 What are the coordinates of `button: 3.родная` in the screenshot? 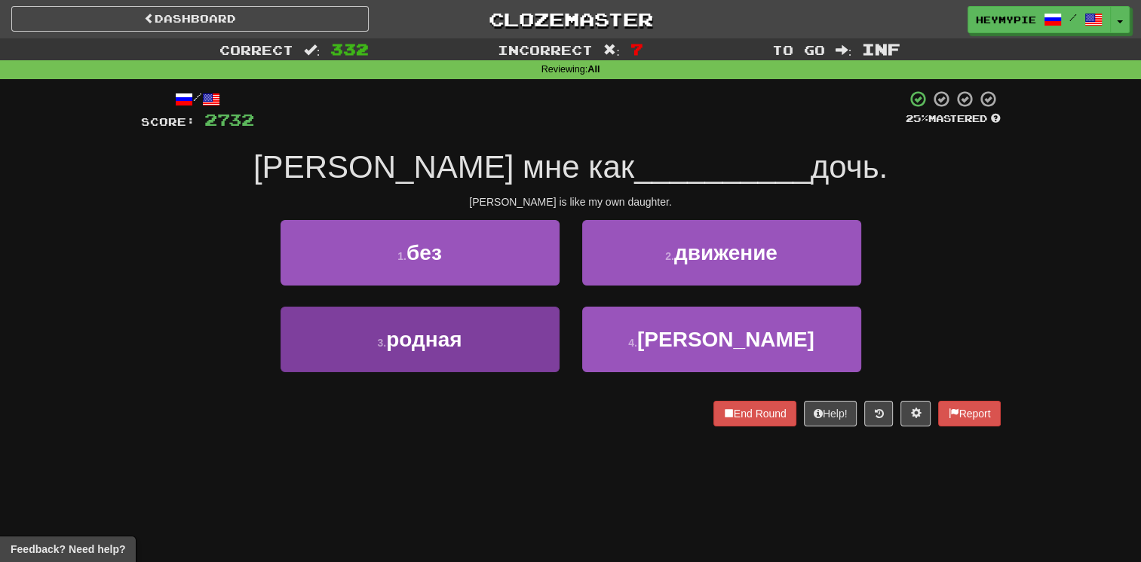 It's located at (420, 339).